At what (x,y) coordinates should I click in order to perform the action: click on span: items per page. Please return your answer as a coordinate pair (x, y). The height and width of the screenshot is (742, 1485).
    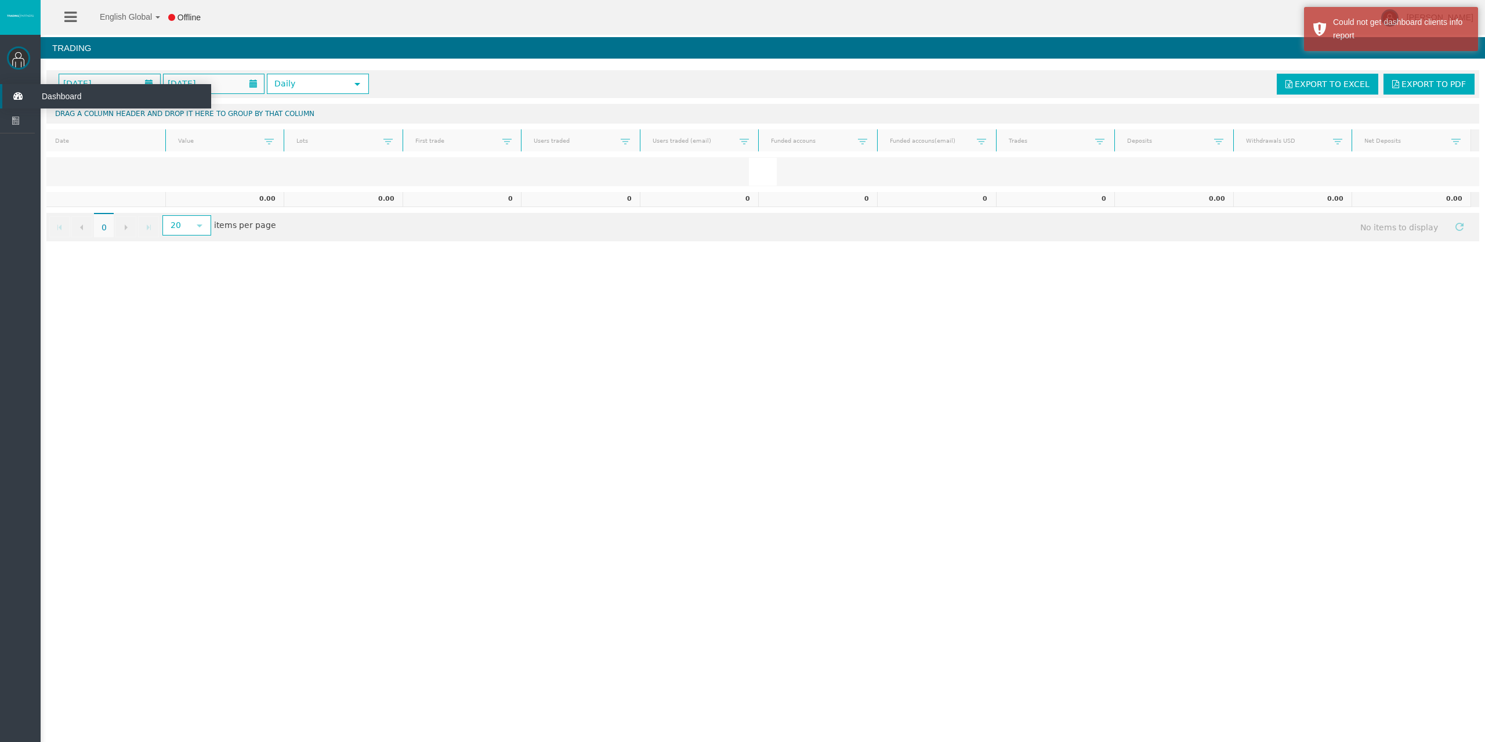
    Looking at the image, I should click on (218, 226).